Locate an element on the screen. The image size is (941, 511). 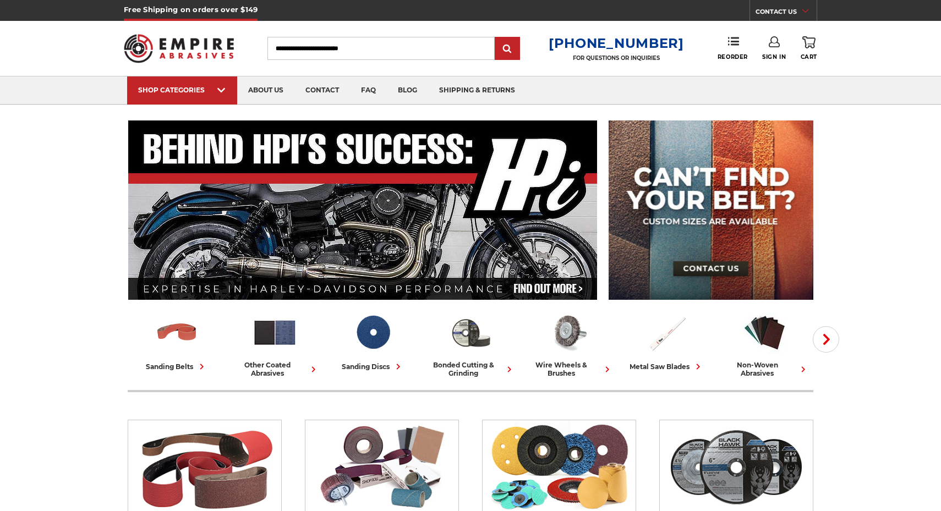
div: wire wheels & brushes is located at coordinates (569, 369).